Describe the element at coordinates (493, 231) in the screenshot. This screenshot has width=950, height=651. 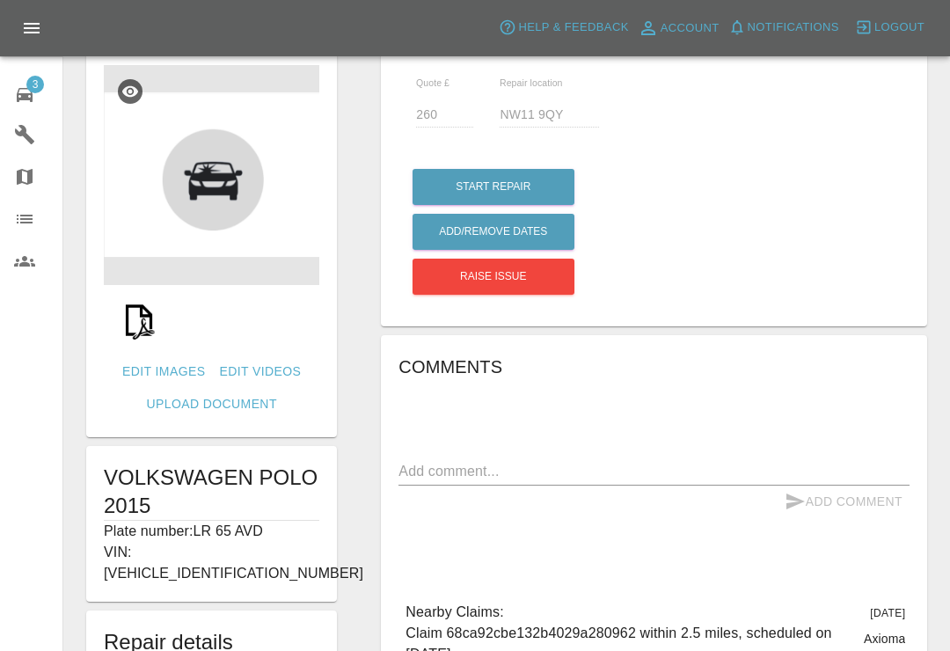
I see `button: Add/Remove Dates` at that location.